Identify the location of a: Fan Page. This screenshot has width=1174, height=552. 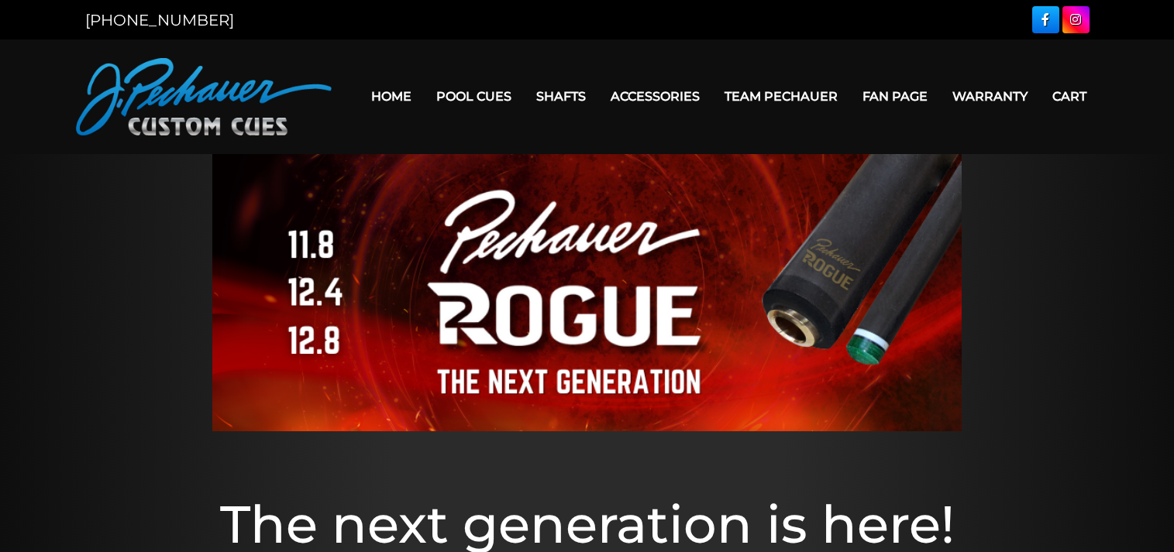
(895, 96).